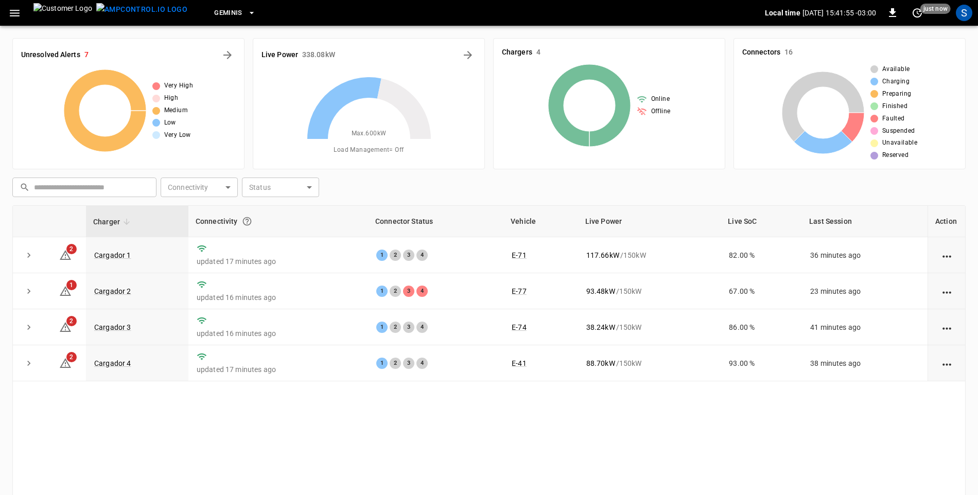 The width and height of the screenshot is (978, 495). Describe the element at coordinates (369, 134) in the screenshot. I see `span: Max. 600 kW` at that location.